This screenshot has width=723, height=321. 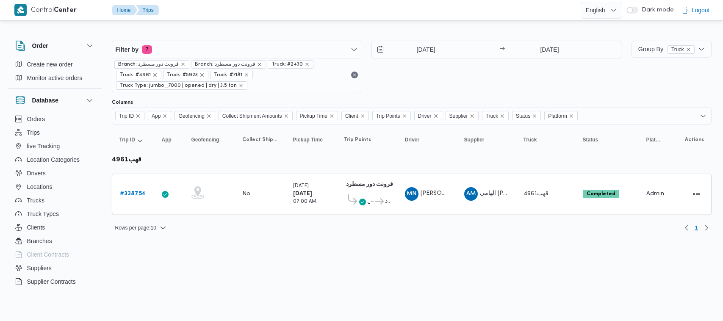 What do you see at coordinates (55, 241) in the screenshot?
I see `button: Branches` at bounding box center [55, 241].